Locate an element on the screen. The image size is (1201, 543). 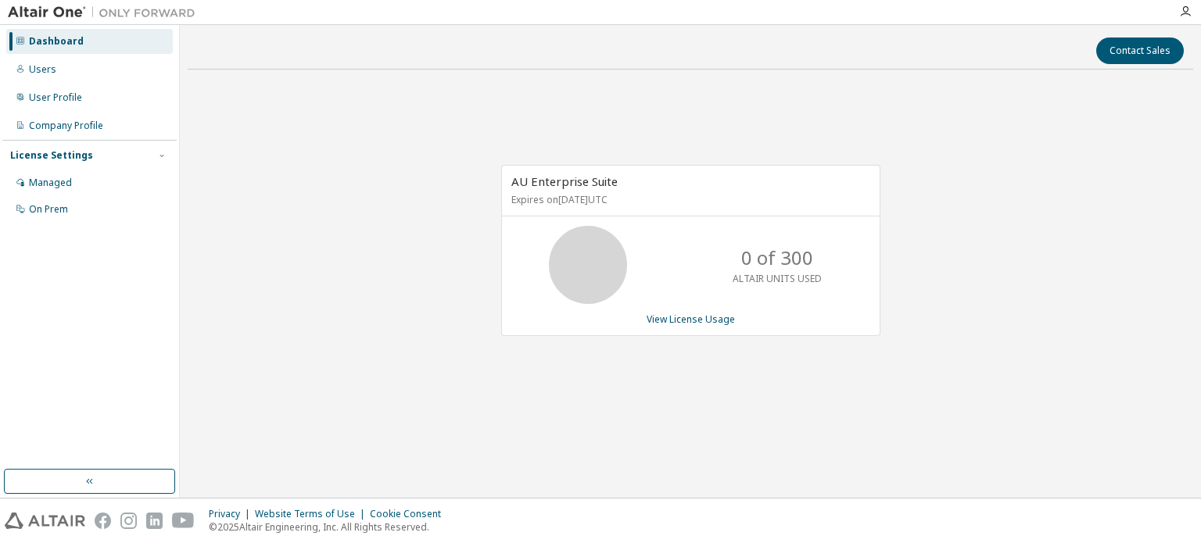
img: linkedin.svg is located at coordinates (154, 521).